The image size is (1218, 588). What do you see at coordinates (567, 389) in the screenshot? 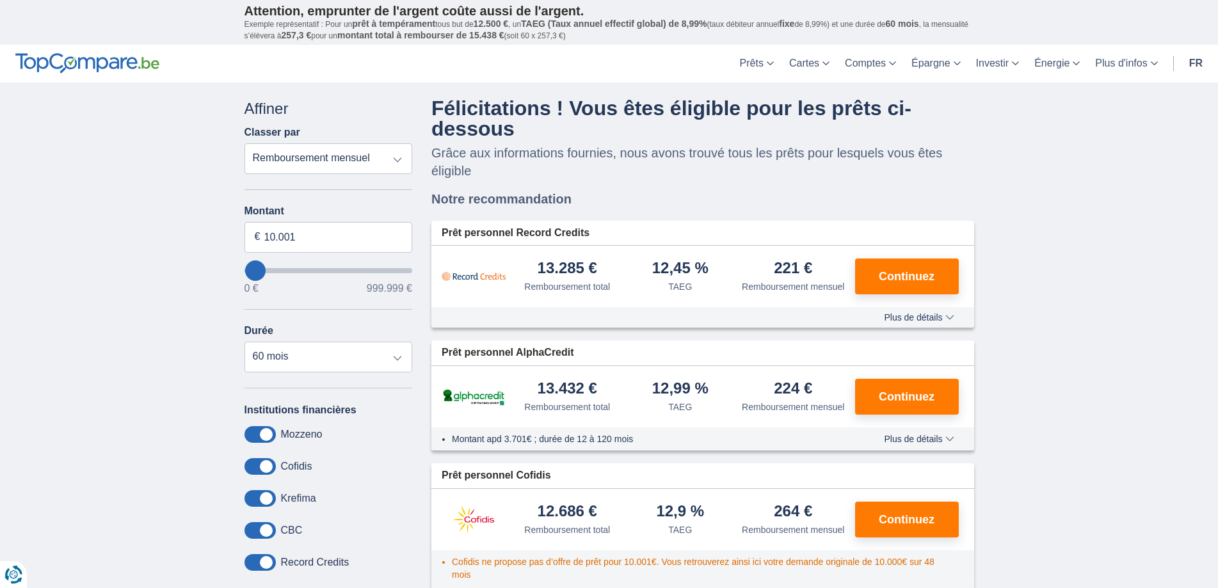
I see `div: 13.432 €` at bounding box center [567, 389].